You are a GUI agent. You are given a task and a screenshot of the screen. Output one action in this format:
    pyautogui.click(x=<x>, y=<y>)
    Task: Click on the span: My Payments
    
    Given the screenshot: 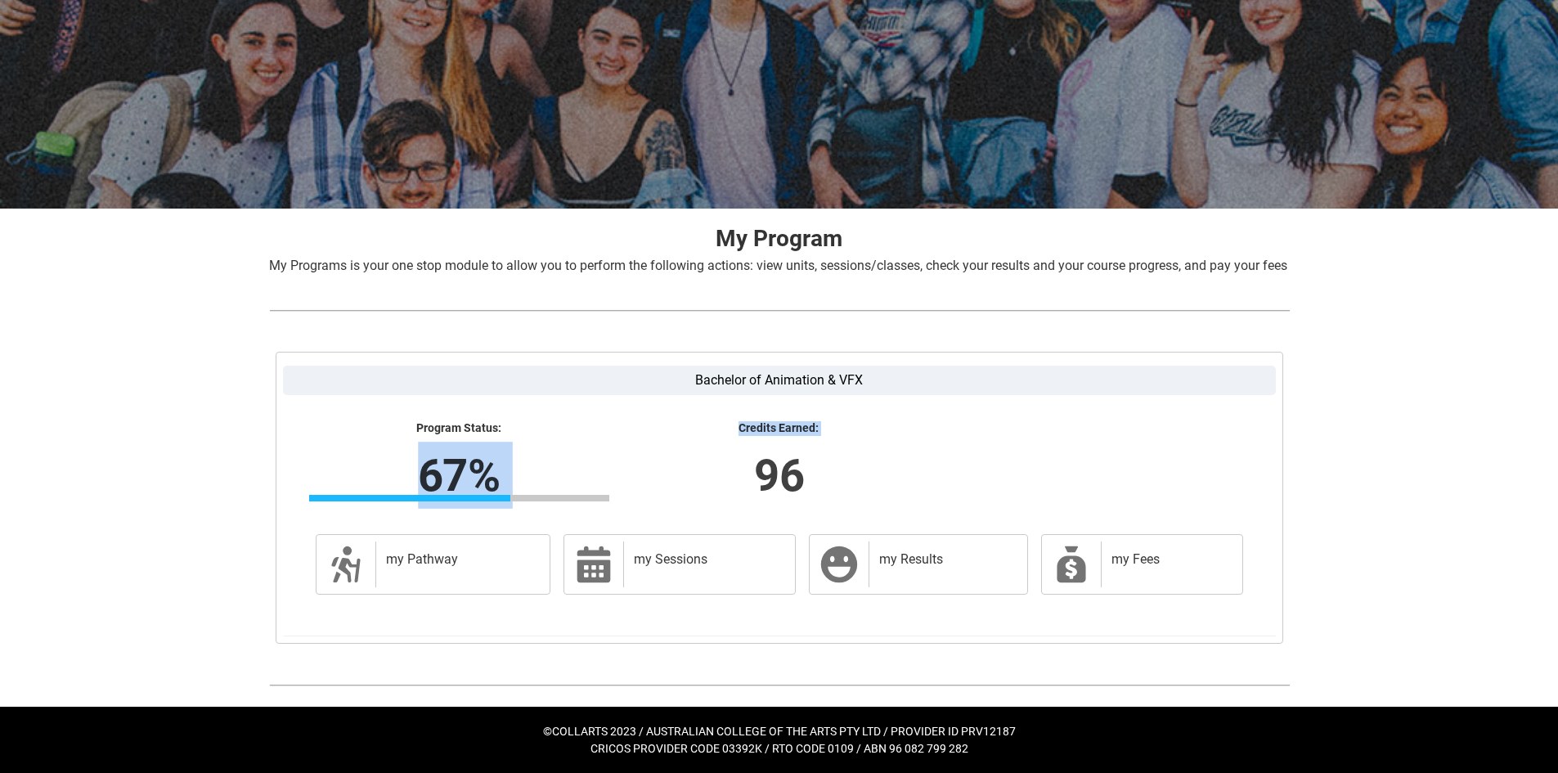 What is the action you would take?
    pyautogui.click(x=1072, y=564)
    